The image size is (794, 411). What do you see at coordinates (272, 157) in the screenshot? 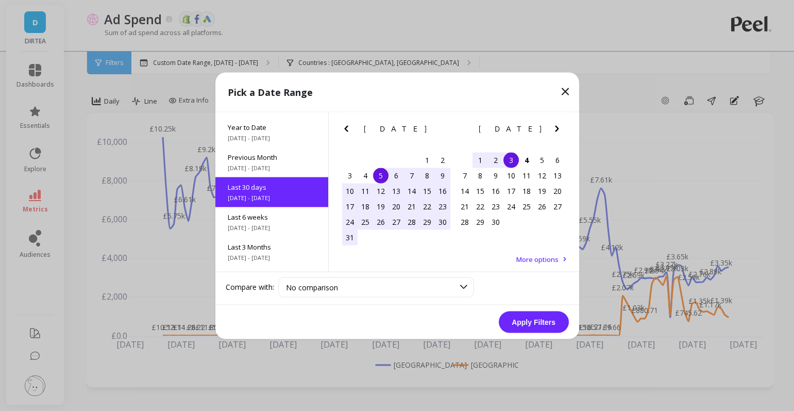
I see `span: Previous Month` at bounding box center [272, 157].